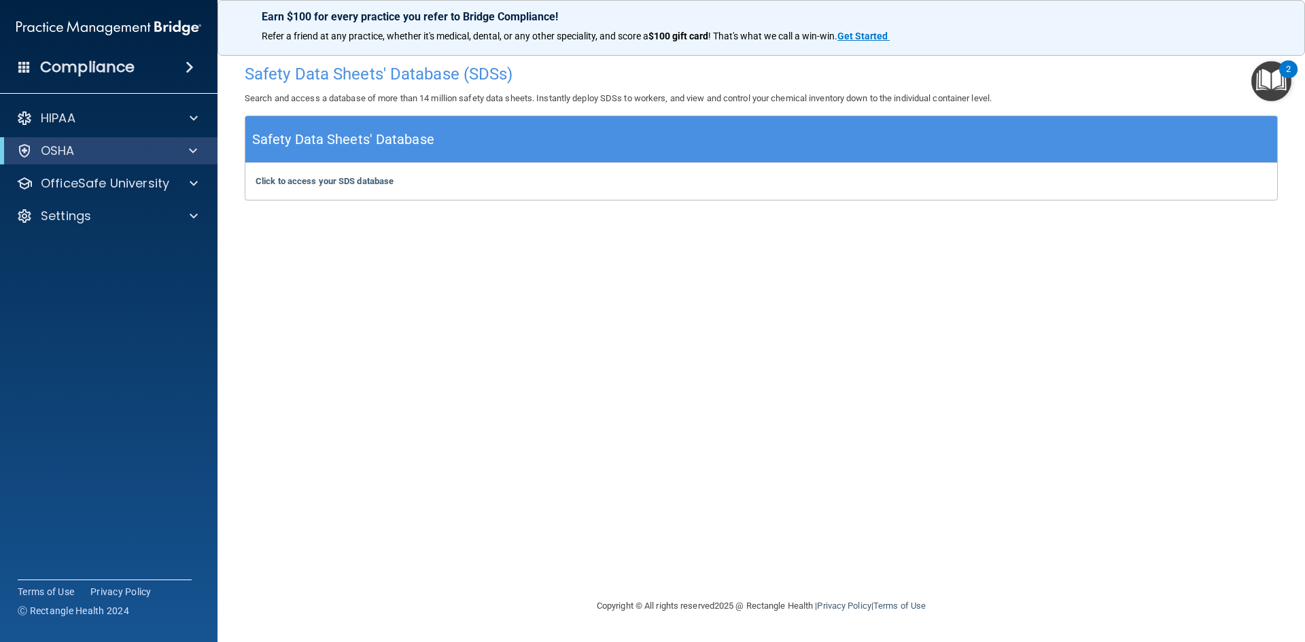 Image resolution: width=1305 pixels, height=642 pixels. I want to click on span: Refer a friend at any practice, whether it's medical, dental, or any other speciality, and score a, so click(455, 36).